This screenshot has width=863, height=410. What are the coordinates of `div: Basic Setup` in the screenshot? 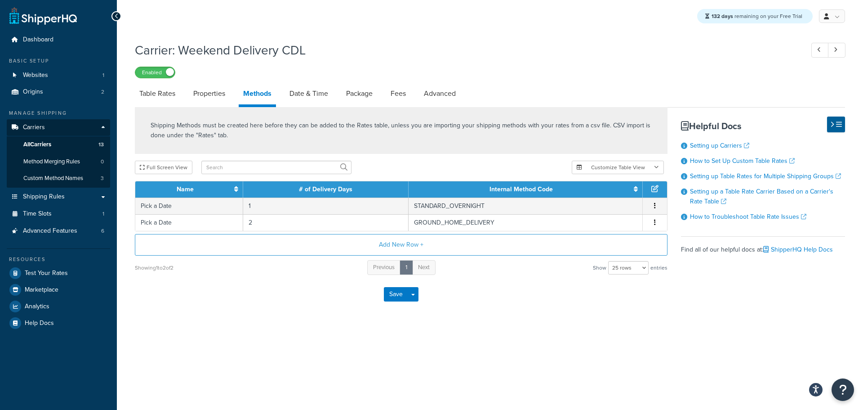 It's located at (58, 61).